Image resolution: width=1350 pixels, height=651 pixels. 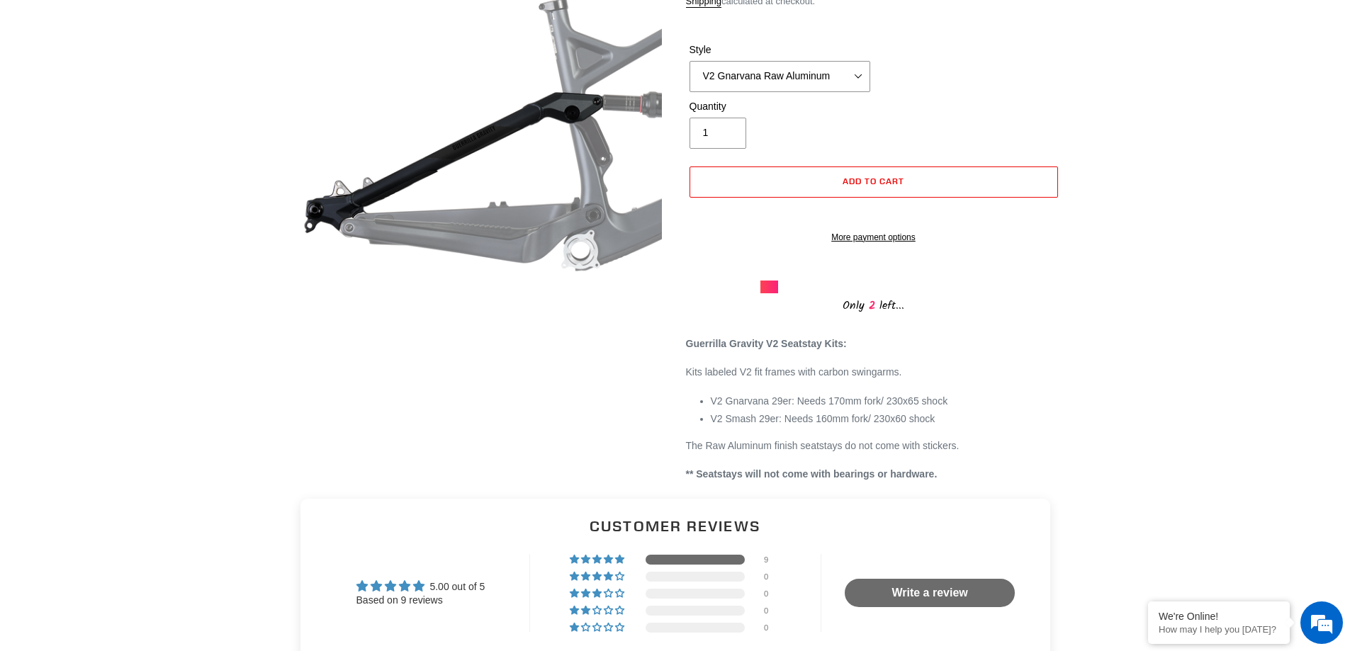 What do you see at coordinates (766, 344) in the screenshot?
I see `strong: Guerrilla Gravity V2 Seatstay Kits:` at bounding box center [766, 344].